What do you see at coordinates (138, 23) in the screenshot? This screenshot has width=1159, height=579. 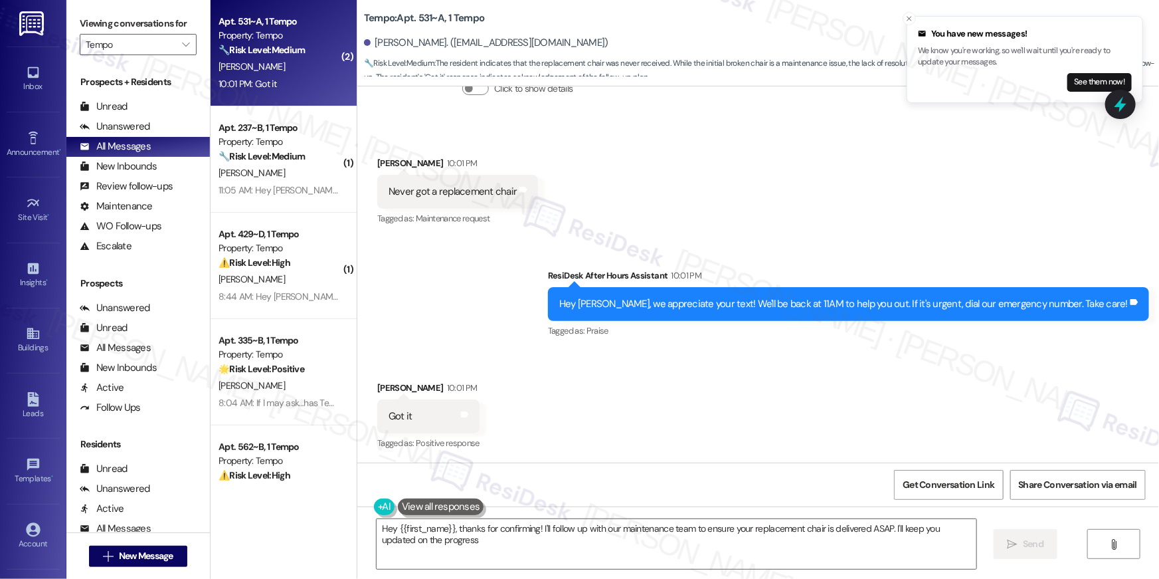 I see `label: Viewing conversations for` at bounding box center [138, 23].